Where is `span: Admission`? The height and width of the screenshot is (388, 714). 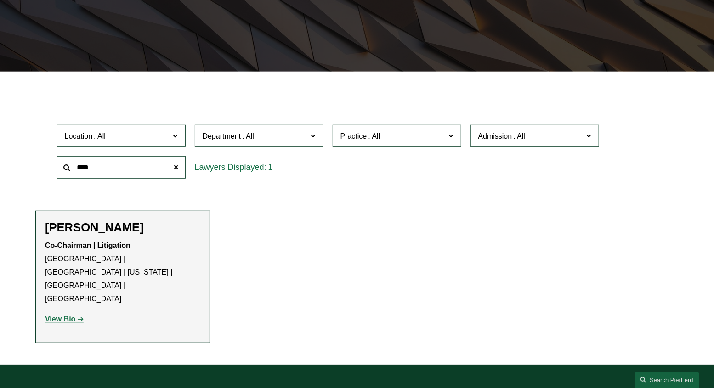 span: Admission is located at coordinates (495, 136).